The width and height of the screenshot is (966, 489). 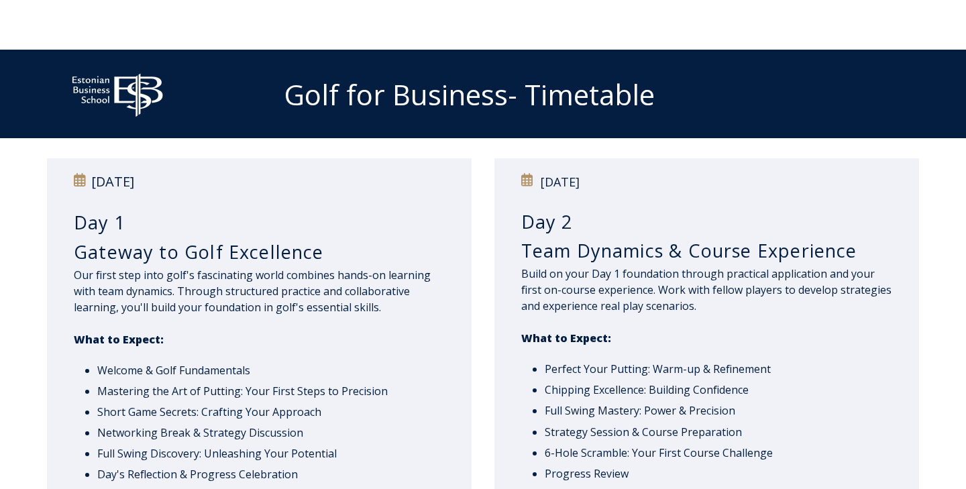 What do you see at coordinates (259, 252) in the screenshot?
I see `h3: Gateway to Golf Excellence` at bounding box center [259, 252].